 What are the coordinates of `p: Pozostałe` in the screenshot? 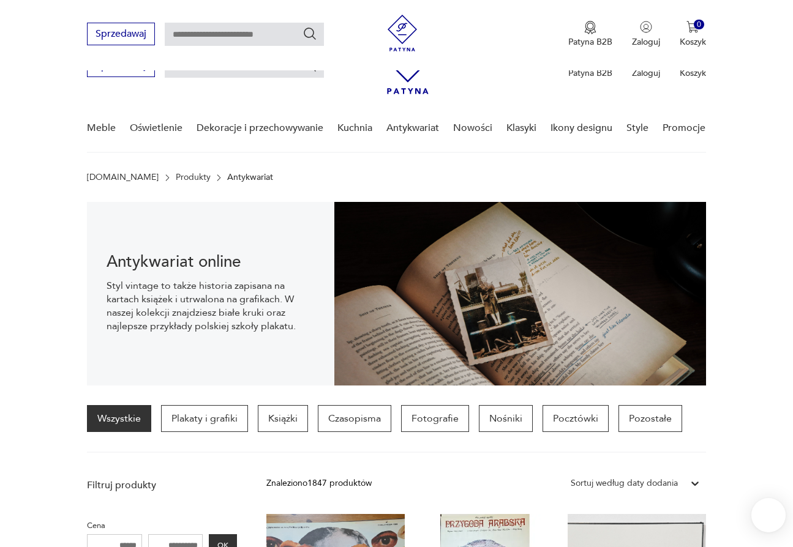 It's located at (650, 419).